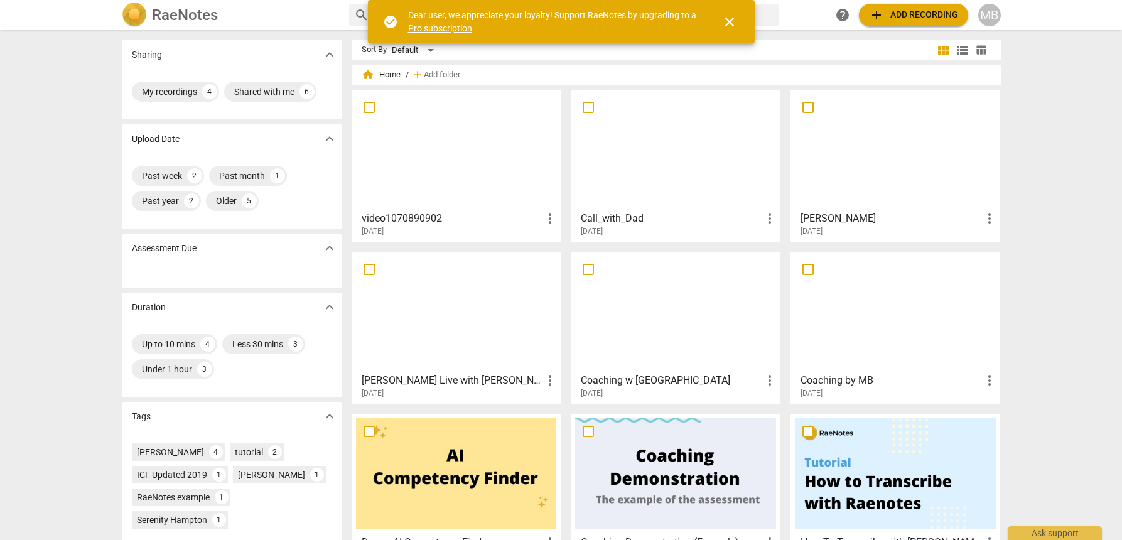 The height and width of the screenshot is (540, 1122). Describe the element at coordinates (914, 15) in the screenshot. I see `span: Add recording` at that location.